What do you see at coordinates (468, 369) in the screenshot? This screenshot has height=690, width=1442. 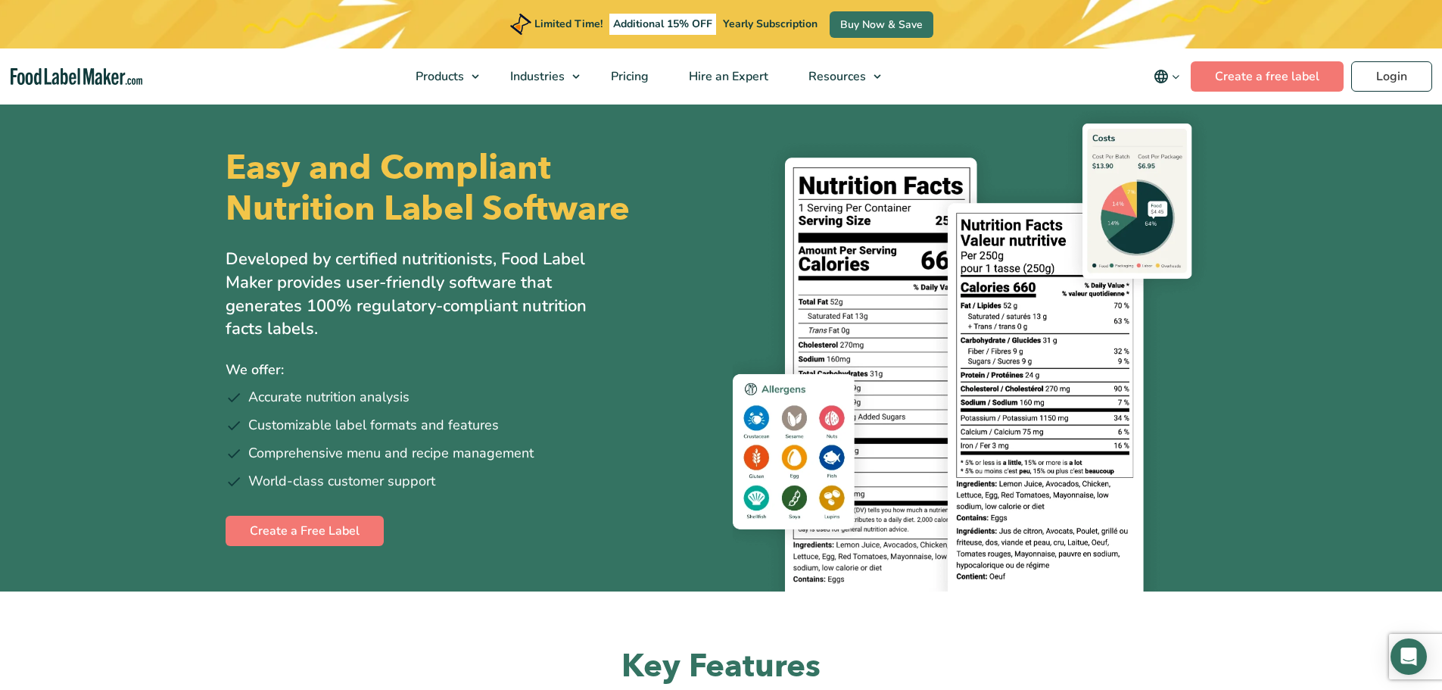 I see `p: We offer:` at bounding box center [468, 369].